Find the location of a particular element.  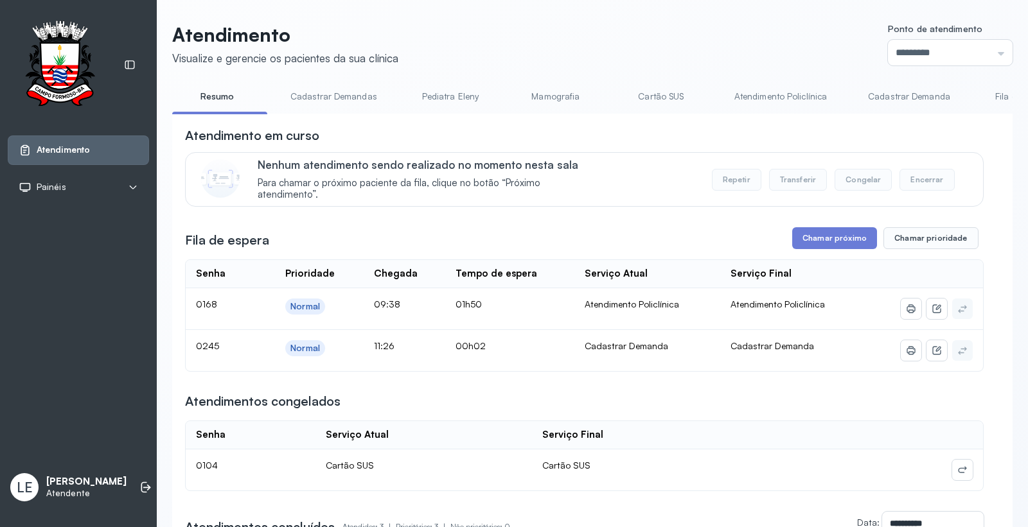

span: Atendimento is located at coordinates (63, 150).